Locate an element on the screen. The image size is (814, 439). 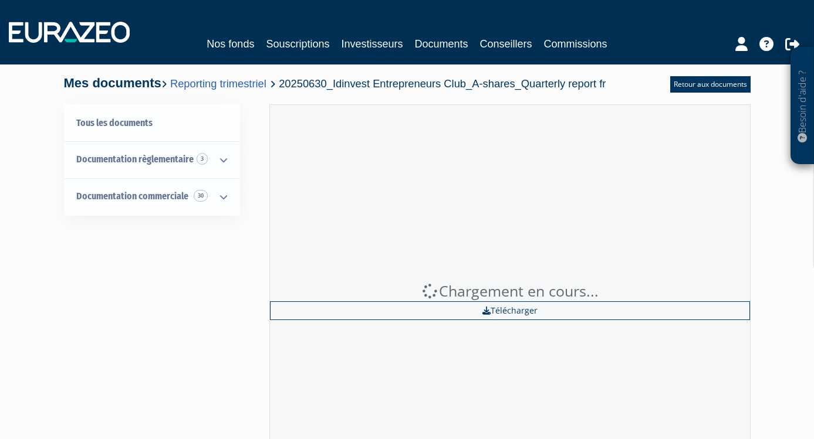
a: Documents is located at coordinates (441, 44).